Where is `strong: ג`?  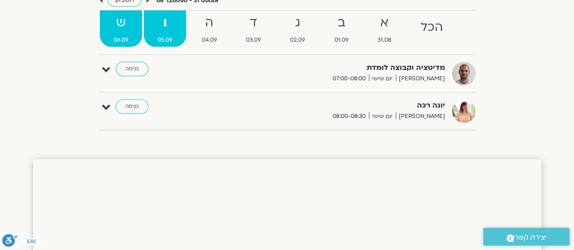 strong: ג is located at coordinates (297, 23).